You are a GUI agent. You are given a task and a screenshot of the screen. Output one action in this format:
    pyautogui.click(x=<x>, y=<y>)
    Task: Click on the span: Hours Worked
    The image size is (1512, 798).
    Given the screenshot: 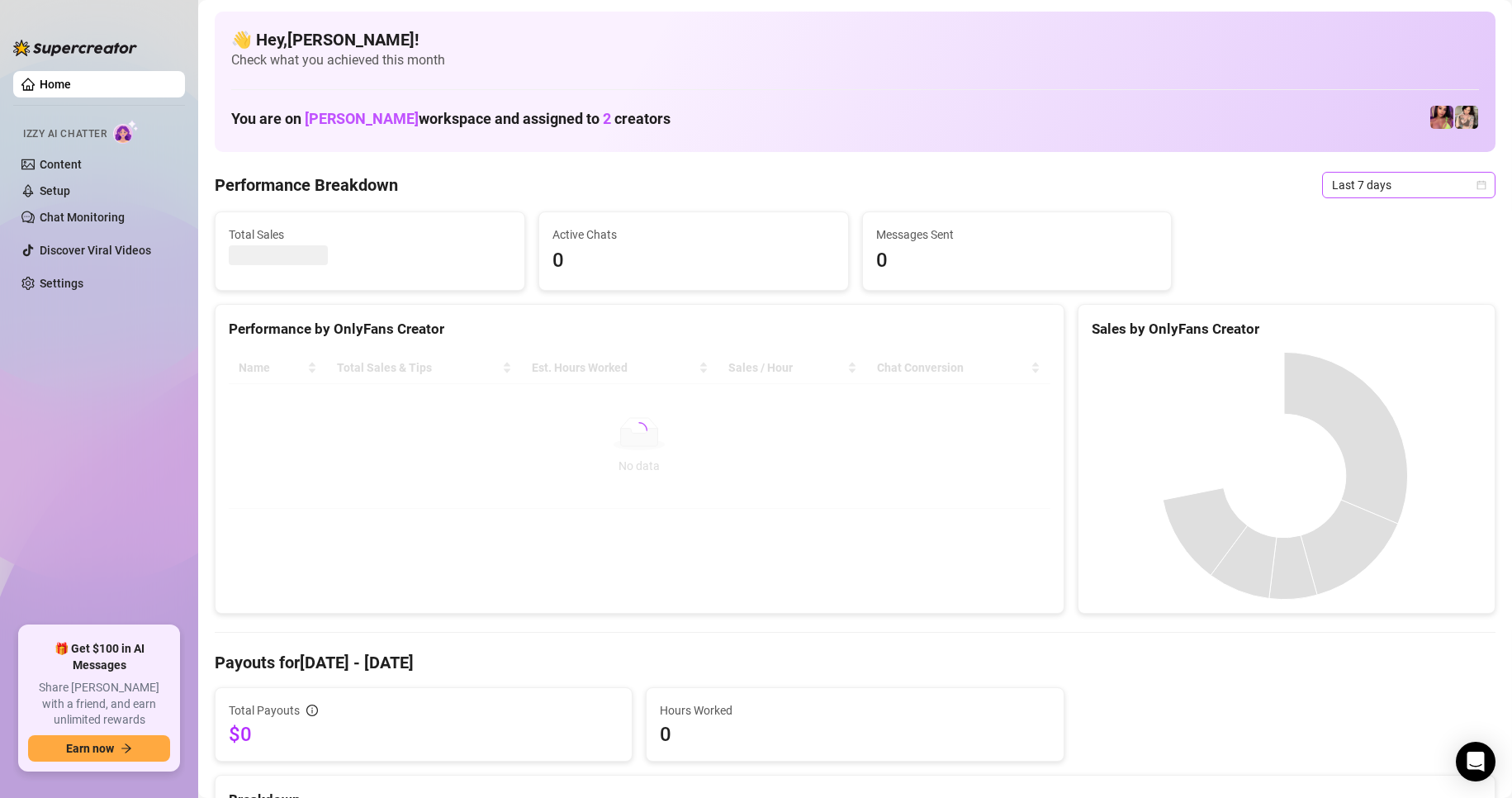 What is the action you would take?
    pyautogui.click(x=855, y=710)
    